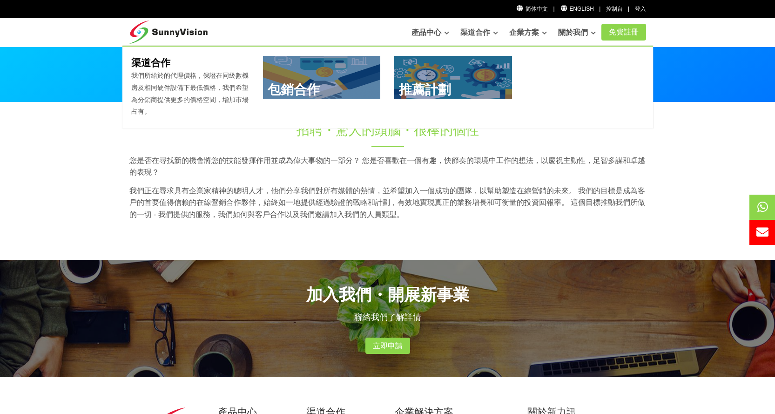 This screenshot has height=414, width=775. What do you see at coordinates (430, 33) in the screenshot?
I see `a: 產品中心` at bounding box center [430, 33].